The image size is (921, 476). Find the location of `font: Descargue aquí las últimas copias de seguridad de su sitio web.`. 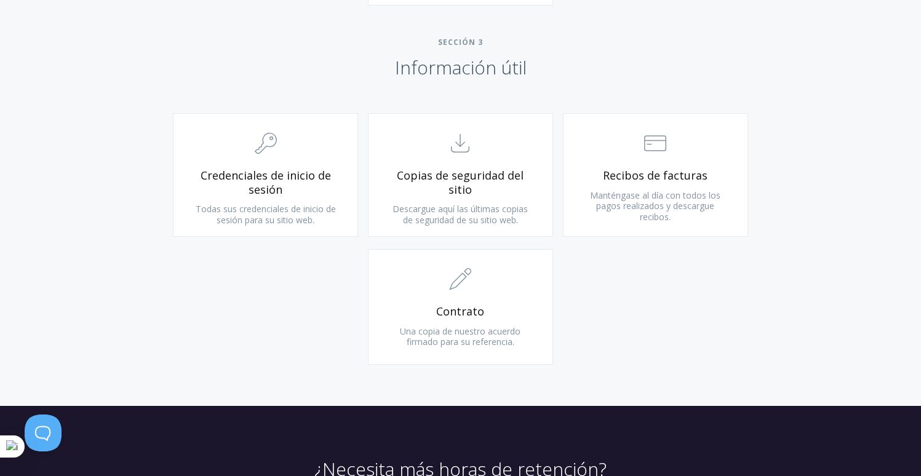

font: Descargue aquí las últimas copias de seguridad de su sitio web. is located at coordinates (460, 214).